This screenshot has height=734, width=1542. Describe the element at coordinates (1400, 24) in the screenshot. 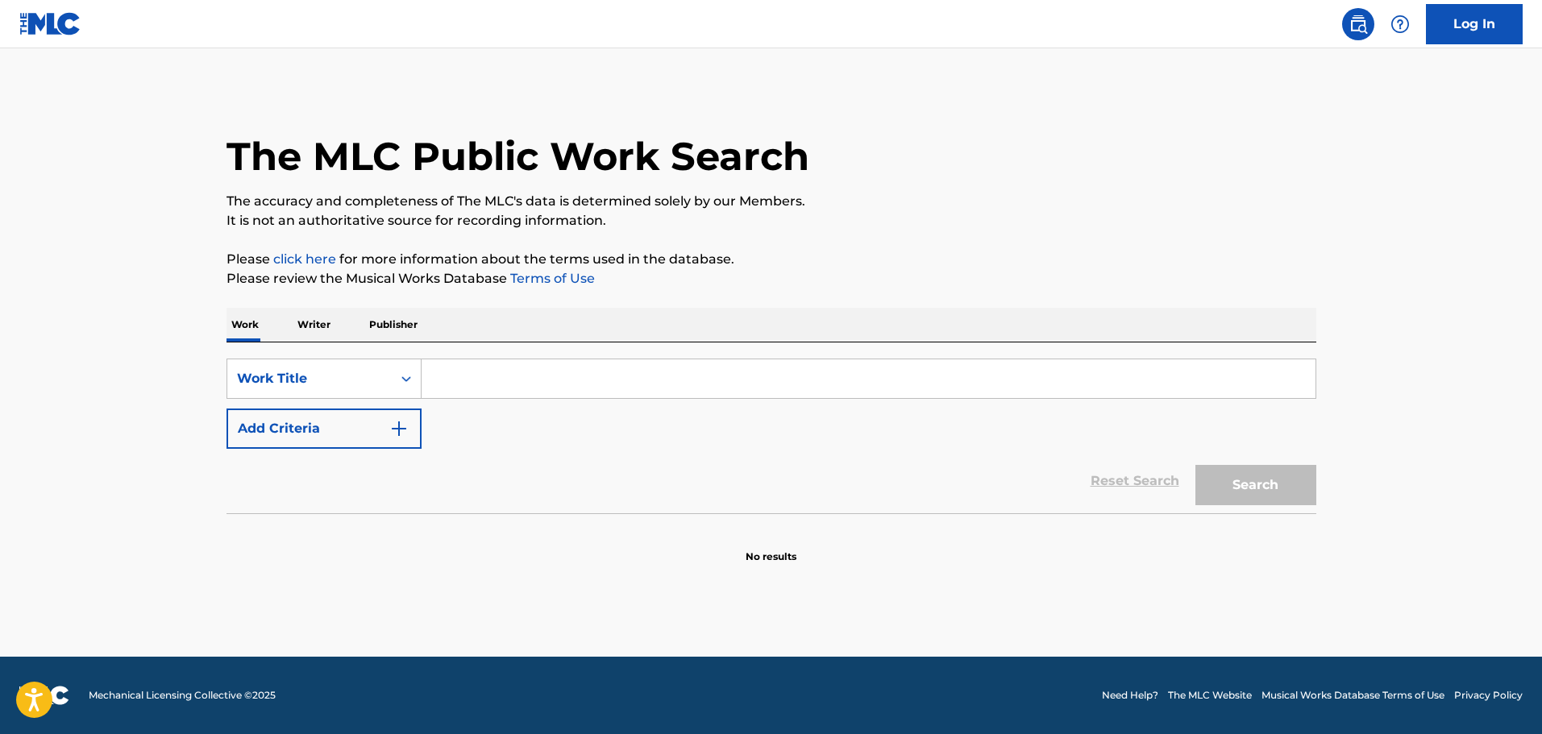

I see `img: help` at that location.